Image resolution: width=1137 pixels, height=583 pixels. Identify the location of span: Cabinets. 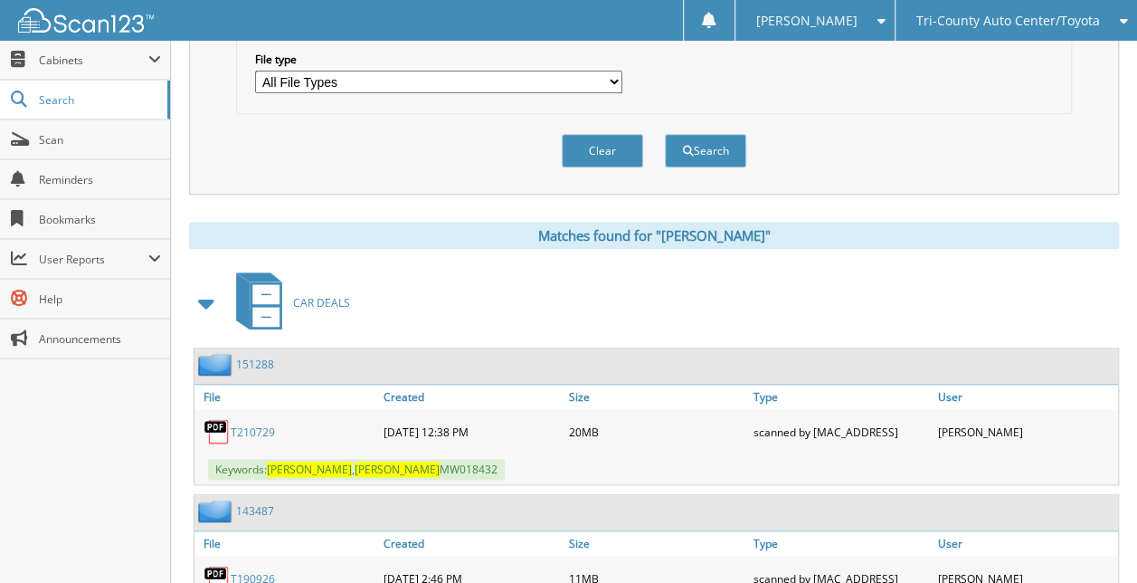
(93, 60).